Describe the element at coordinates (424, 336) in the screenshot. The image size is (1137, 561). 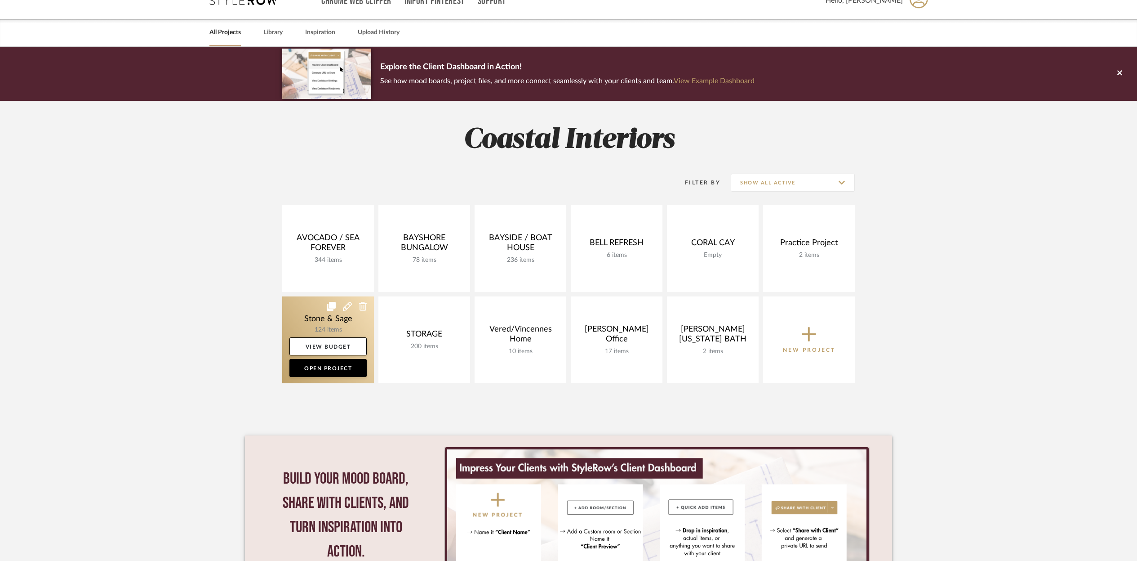
I see `div: STORAGE` at that location.